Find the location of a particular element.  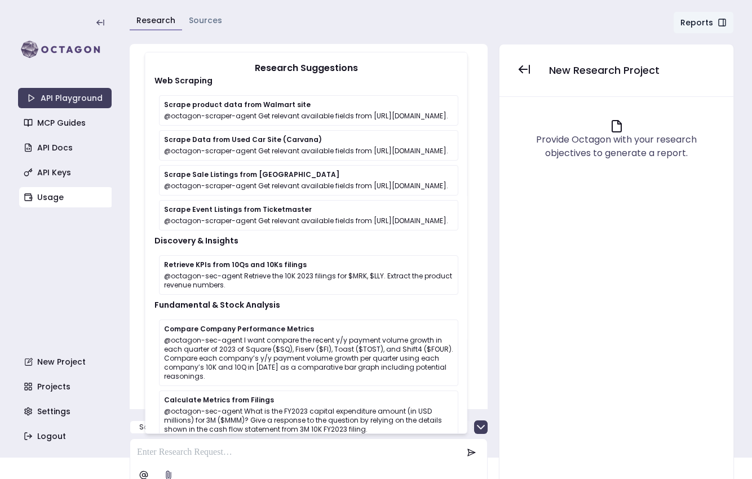

button: New Research Project is located at coordinates (605, 70).